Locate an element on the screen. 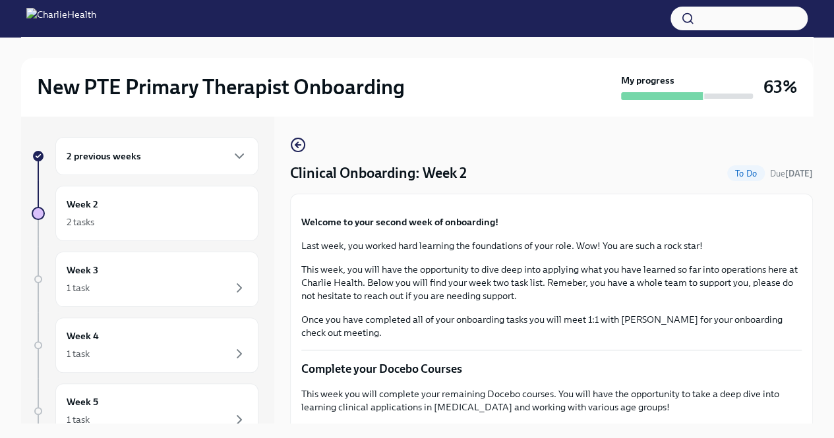 The image size is (834, 438). h6: Week 3 is located at coordinates (82, 270).